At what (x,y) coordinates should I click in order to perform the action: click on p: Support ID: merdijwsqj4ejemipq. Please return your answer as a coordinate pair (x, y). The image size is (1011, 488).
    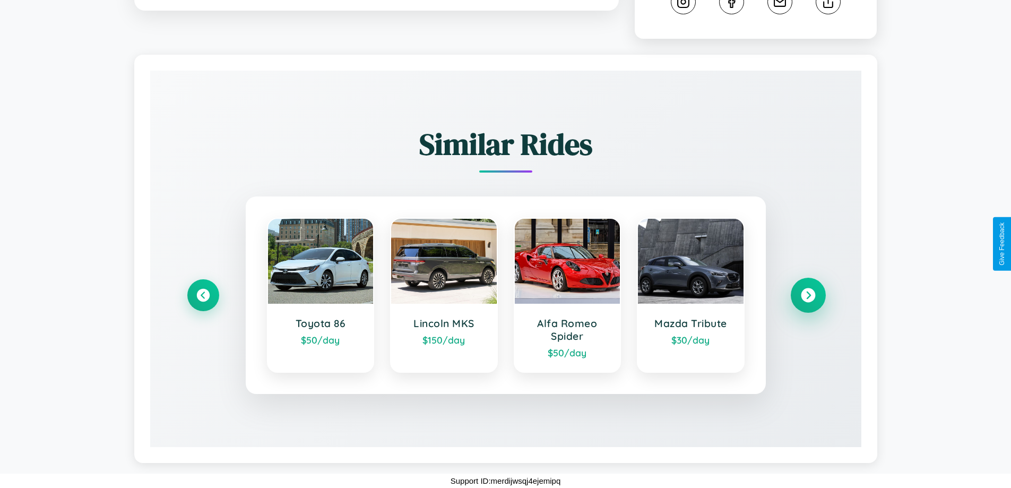
    Looking at the image, I should click on (506, 480).